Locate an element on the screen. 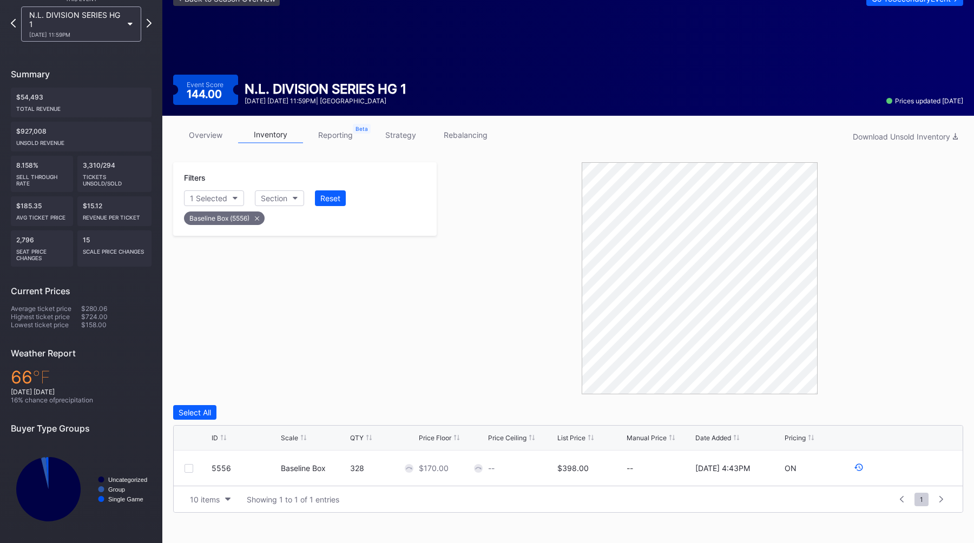 Image resolution: width=974 pixels, height=543 pixels. span: ℉ is located at coordinates (41, 377).